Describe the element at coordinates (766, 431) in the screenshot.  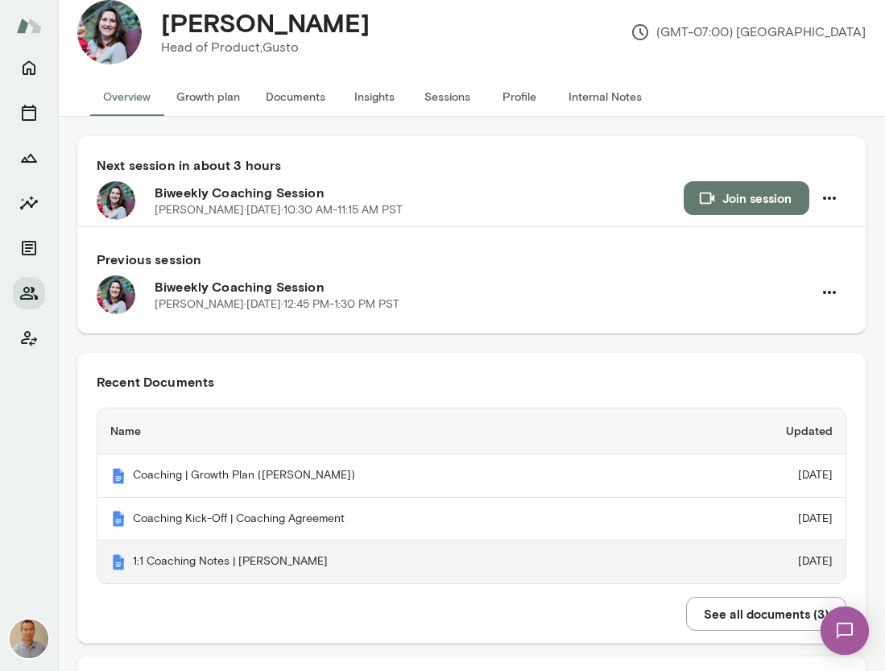
I see `th: Updated` at that location.